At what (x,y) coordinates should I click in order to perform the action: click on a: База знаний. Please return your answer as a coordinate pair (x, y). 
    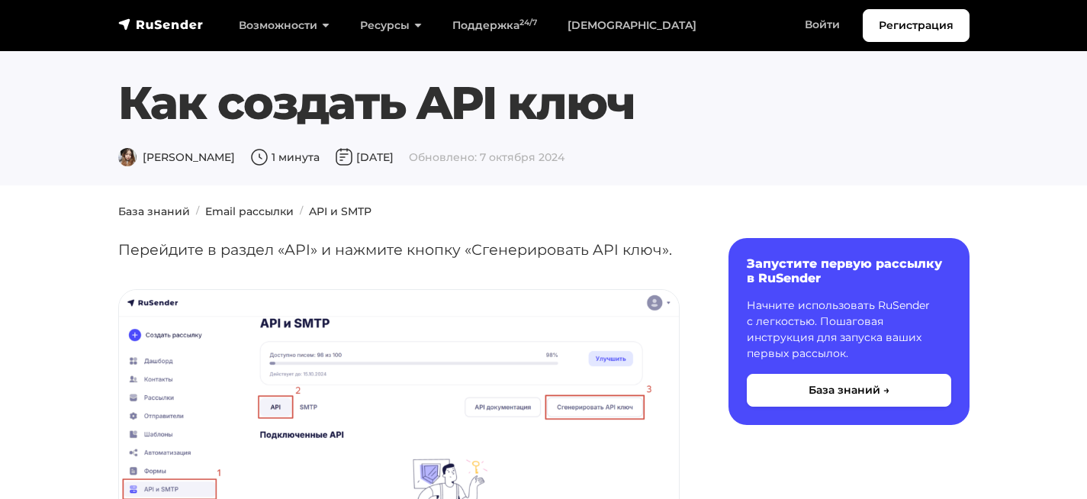
    Looking at the image, I should click on (154, 211).